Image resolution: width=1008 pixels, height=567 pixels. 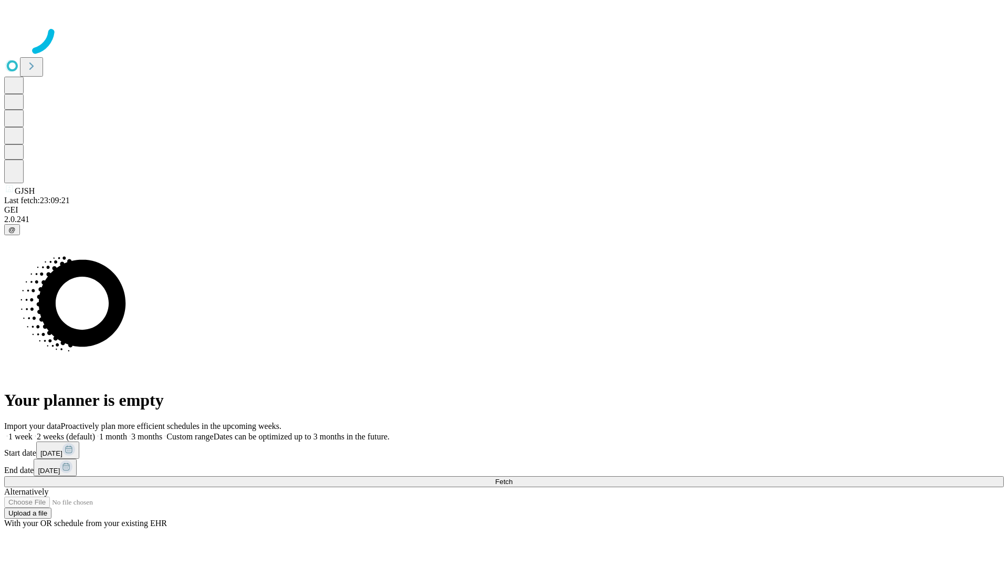 What do you see at coordinates (25, 191) in the screenshot?
I see `span: GJSH` at bounding box center [25, 191].